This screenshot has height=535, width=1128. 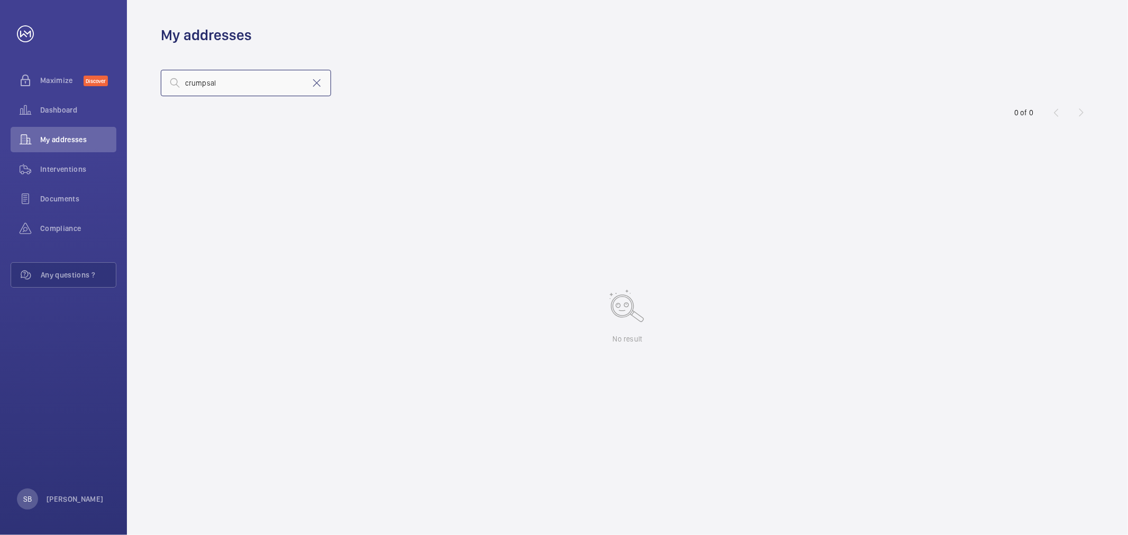 I want to click on span: Dashboard, so click(x=78, y=110).